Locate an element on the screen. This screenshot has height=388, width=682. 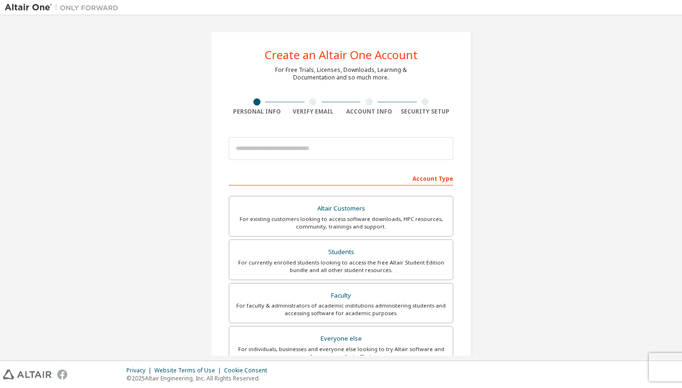
div: Altair Customers is located at coordinates (341, 209).